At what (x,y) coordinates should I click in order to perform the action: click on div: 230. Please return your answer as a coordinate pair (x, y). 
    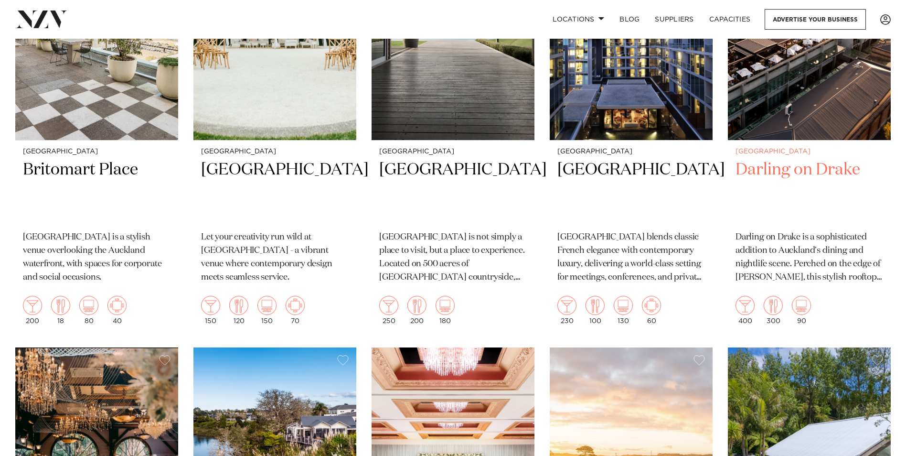
    Looking at the image, I should click on (567, 310).